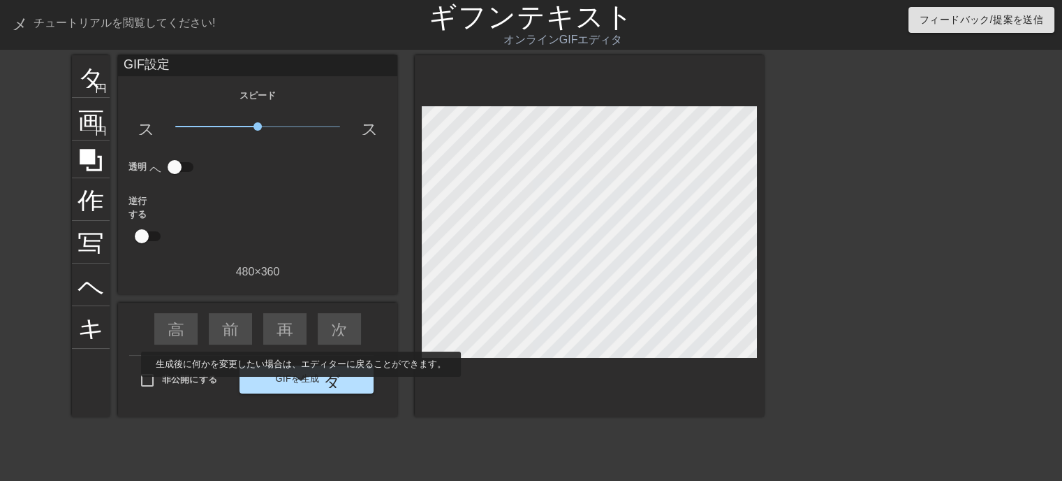 The height and width of the screenshot is (481, 1062). I want to click on font: 非公開にする, so click(189, 379).